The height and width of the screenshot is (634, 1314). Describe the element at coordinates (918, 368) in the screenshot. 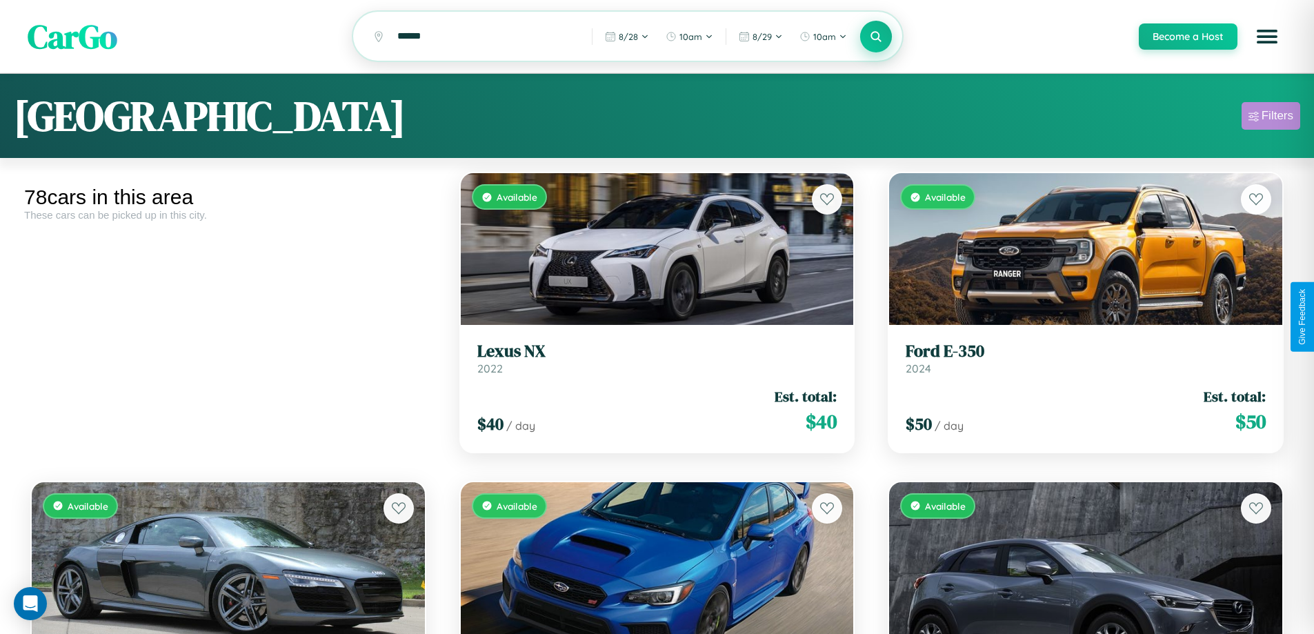

I see `span: 2024` at that location.